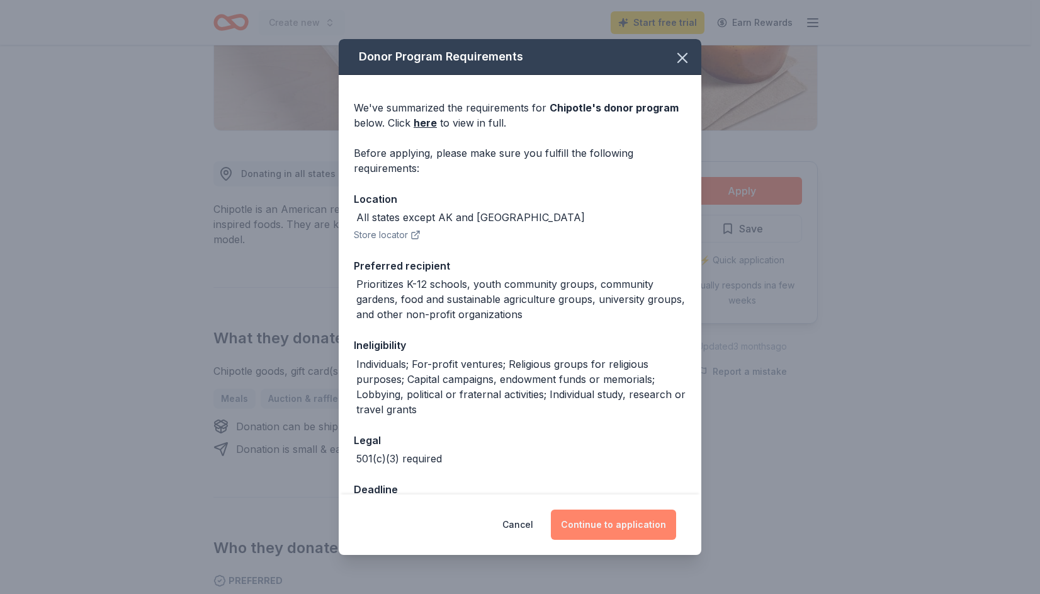 The width and height of the screenshot is (1040, 594). I want to click on div: Before applying, please make sure you fulfill the following requirements:, so click(520, 160).